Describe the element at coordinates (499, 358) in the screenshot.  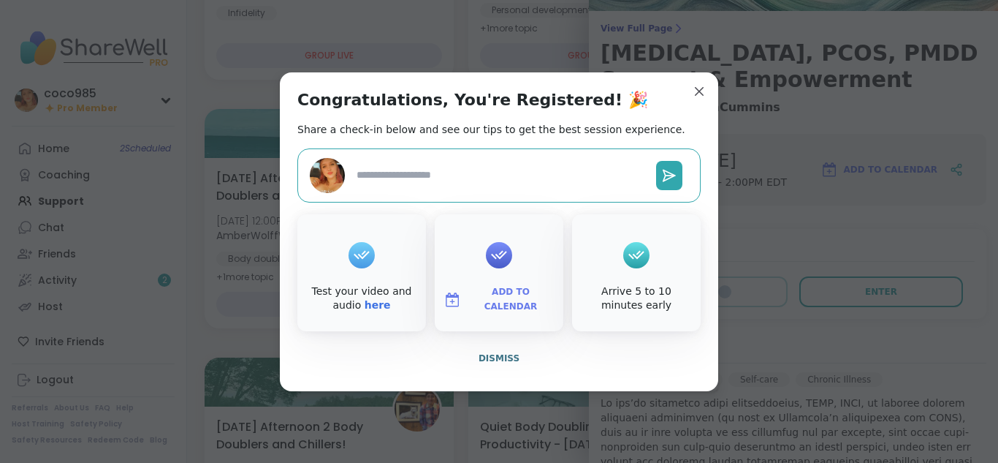
I see `span: Dismiss` at that location.